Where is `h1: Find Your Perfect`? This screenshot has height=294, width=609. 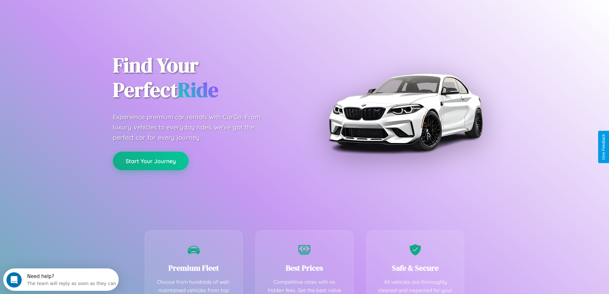
h1: Find Your Perfect is located at coordinates (204, 78).